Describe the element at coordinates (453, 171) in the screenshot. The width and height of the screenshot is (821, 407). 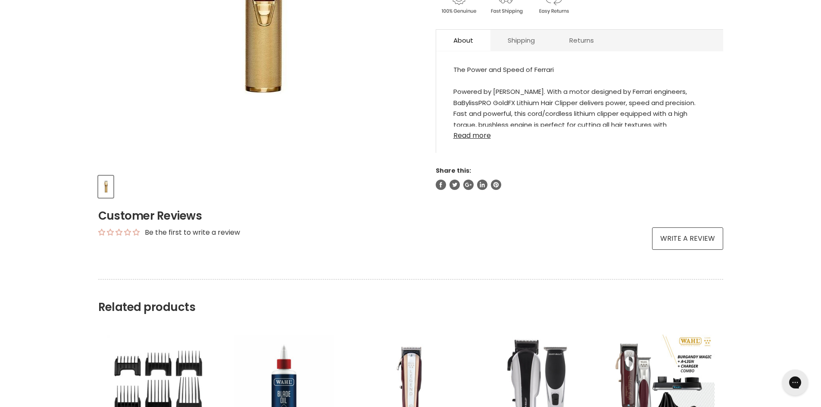
I see `span: Share this:` at that location.